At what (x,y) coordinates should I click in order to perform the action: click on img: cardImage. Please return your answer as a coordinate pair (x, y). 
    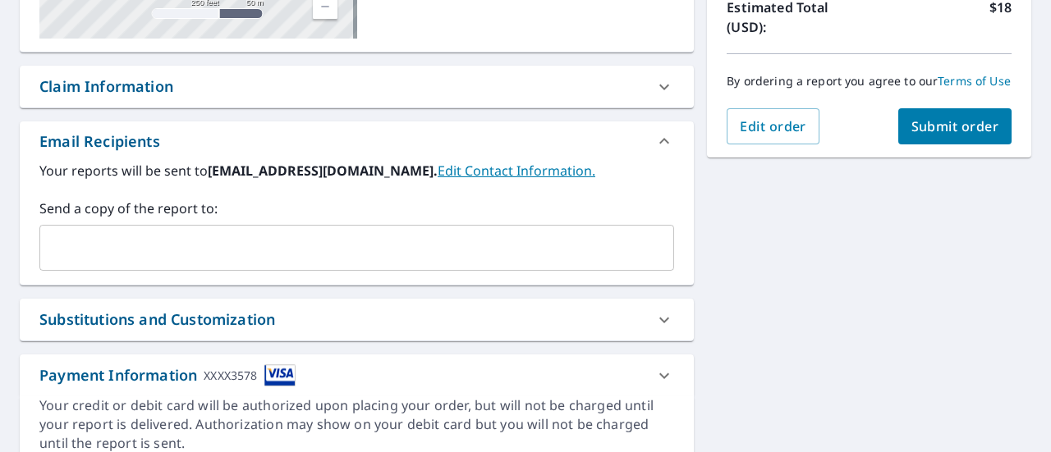
    Looking at the image, I should click on (280, 375).